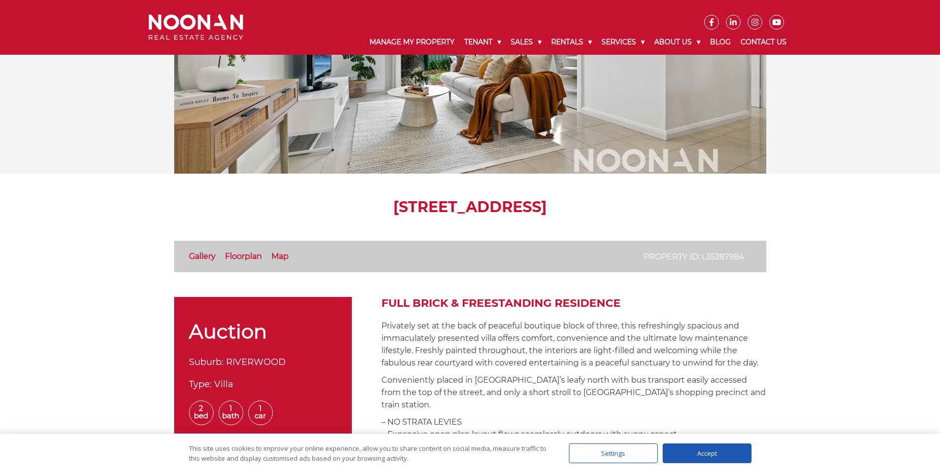 This screenshot has width=940, height=473. I want to click on a: Blog, so click(721, 42).